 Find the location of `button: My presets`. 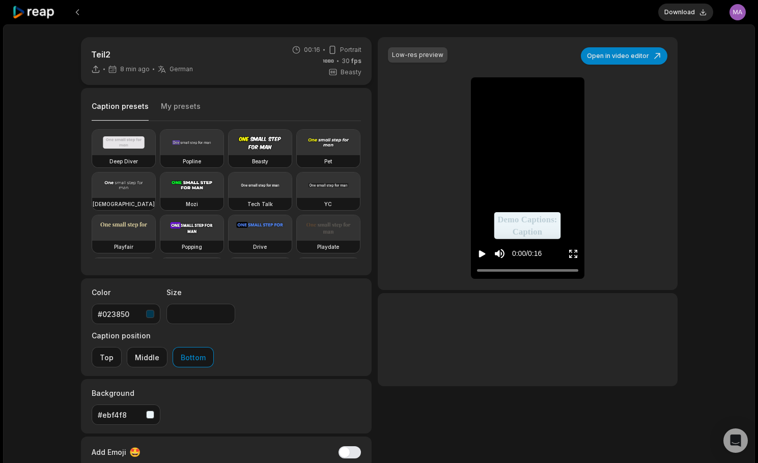

button: My presets is located at coordinates (181, 111).